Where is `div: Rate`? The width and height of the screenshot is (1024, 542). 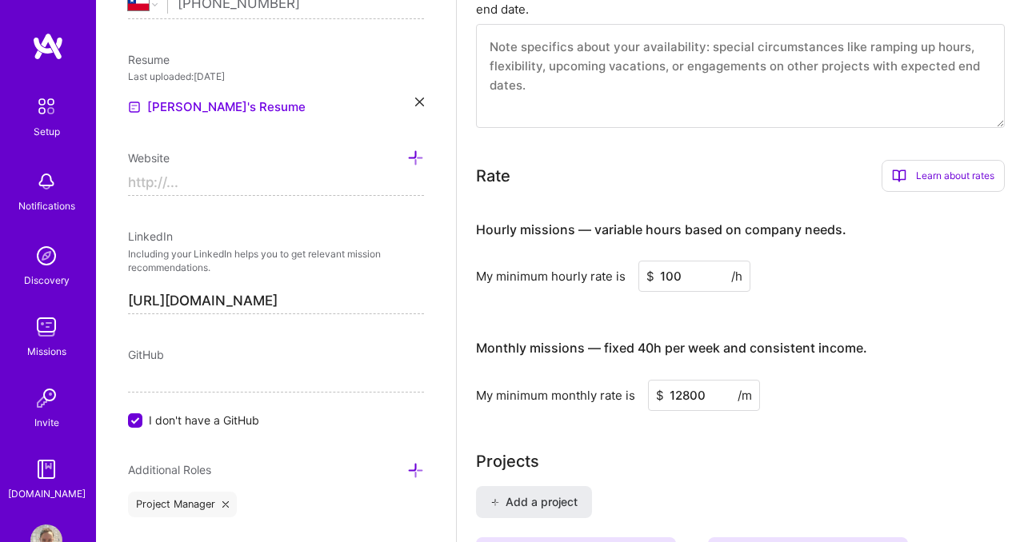 div: Rate is located at coordinates (493, 176).